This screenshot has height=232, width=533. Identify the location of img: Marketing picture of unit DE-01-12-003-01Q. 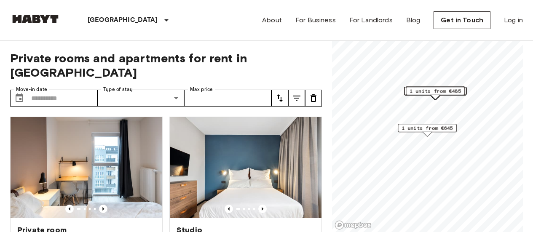
(86, 168).